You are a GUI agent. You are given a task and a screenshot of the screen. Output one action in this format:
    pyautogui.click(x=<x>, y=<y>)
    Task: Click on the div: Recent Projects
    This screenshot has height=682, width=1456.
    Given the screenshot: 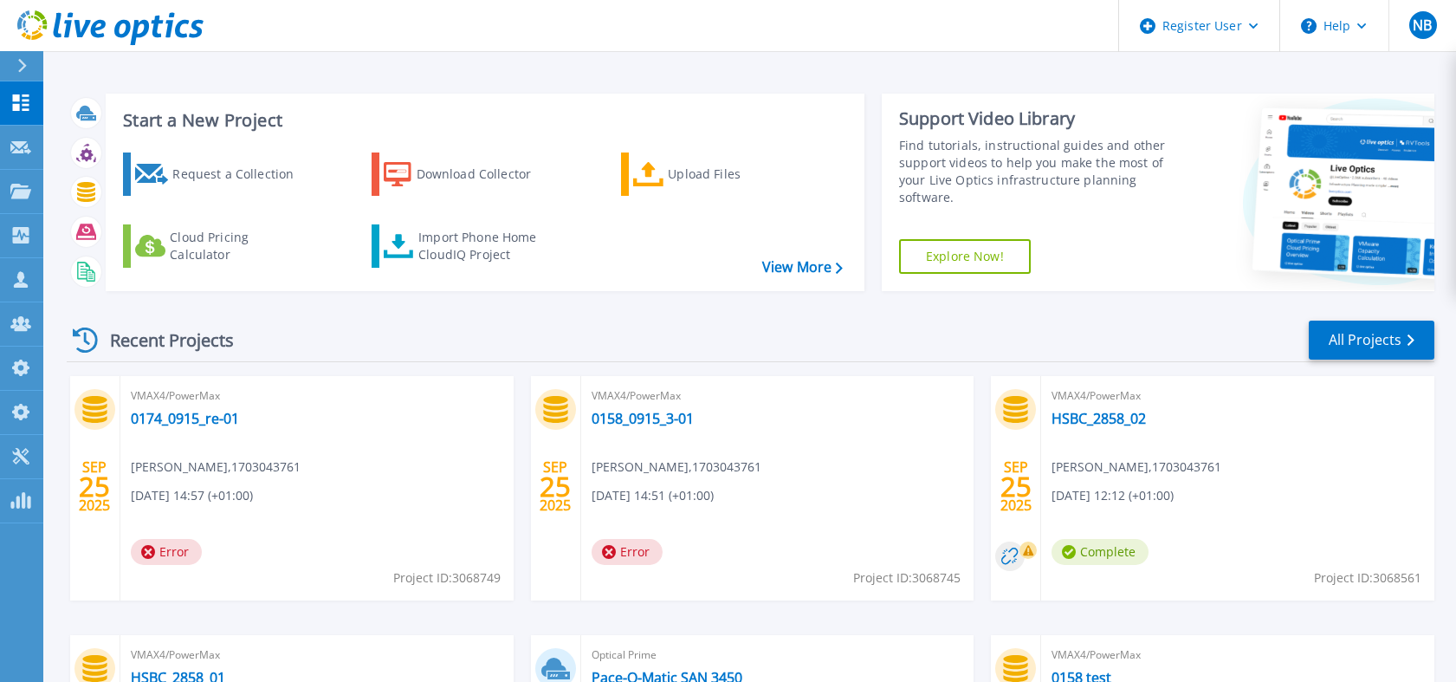 What is the action you would take?
    pyautogui.click(x=162, y=339)
    